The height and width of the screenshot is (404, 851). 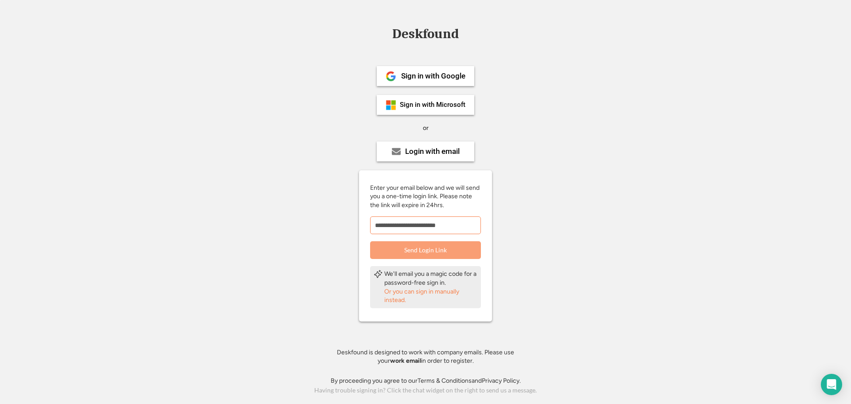 I want to click on div: We'll email you a magic code for a password-free sign in., so click(x=431, y=278).